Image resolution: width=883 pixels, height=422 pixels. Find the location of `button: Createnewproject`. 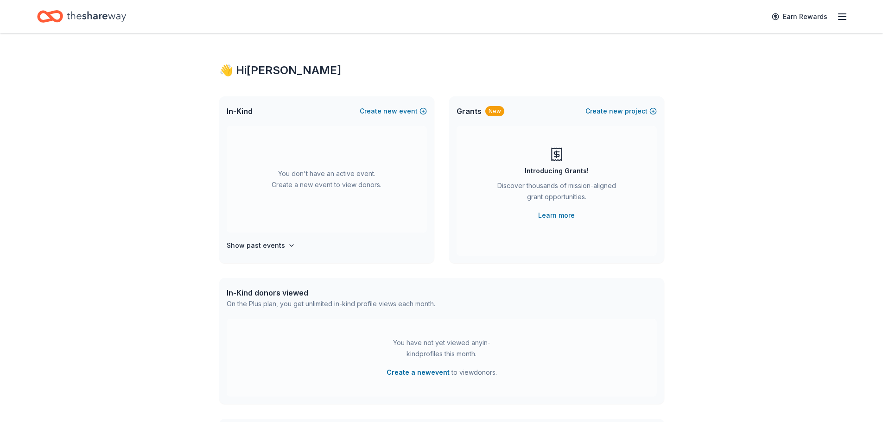

button: Createnewproject is located at coordinates (621, 111).